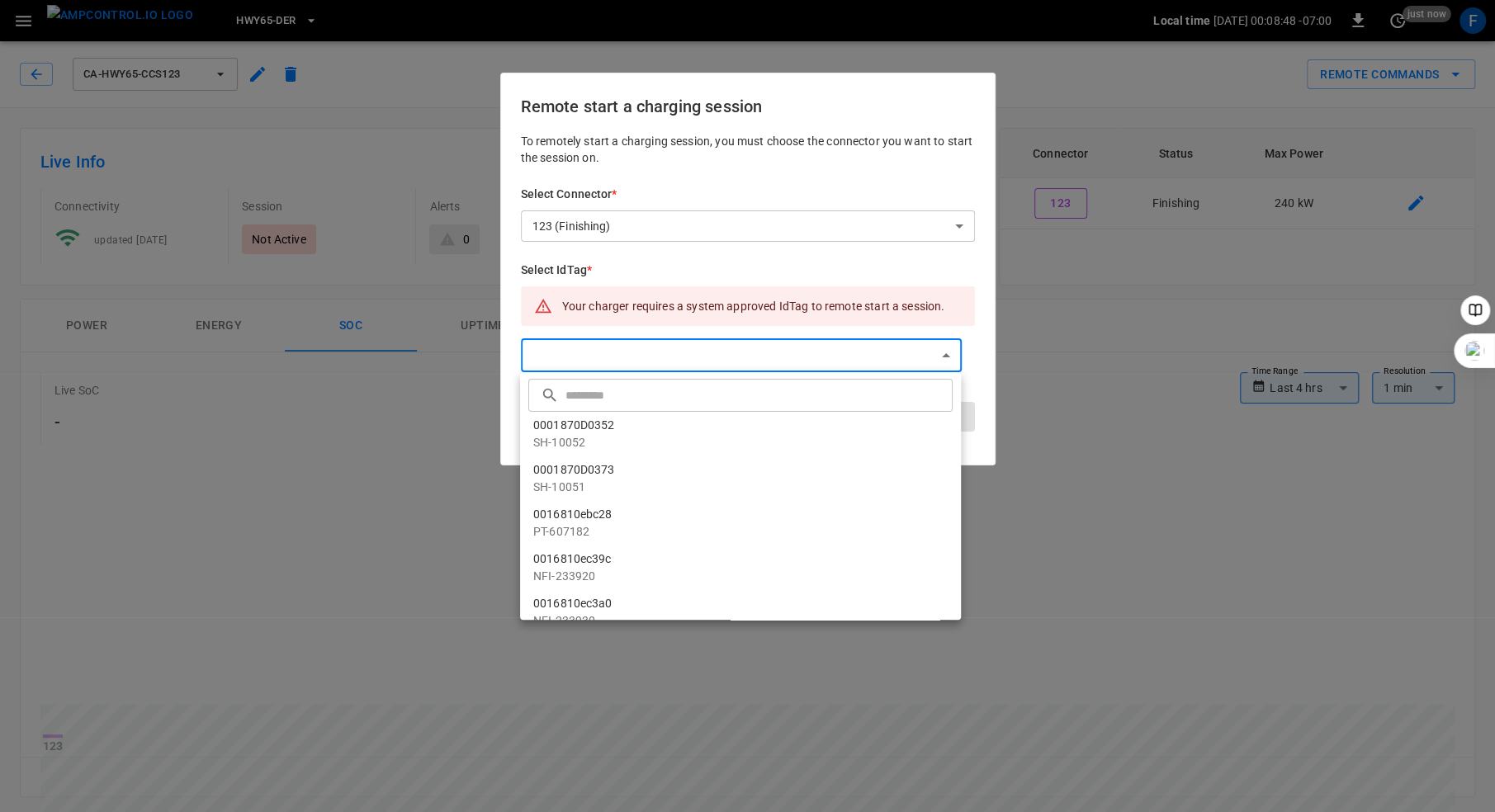 The width and height of the screenshot is (1495, 812). Describe the element at coordinates (741, 523) in the screenshot. I see `li: 0016810ebc28` at that location.